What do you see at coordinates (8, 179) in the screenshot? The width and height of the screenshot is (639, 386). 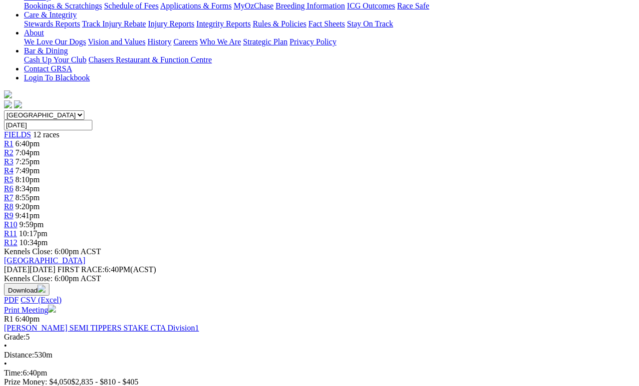 I see `a: R5` at bounding box center [8, 179].